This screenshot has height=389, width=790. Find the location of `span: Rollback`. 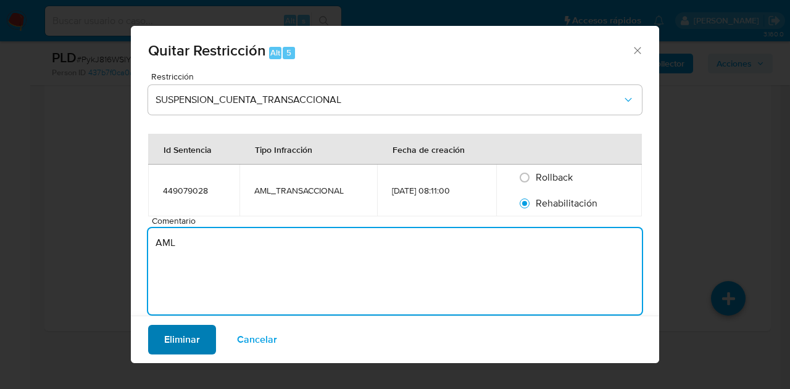

span: Rollback is located at coordinates (554, 177).